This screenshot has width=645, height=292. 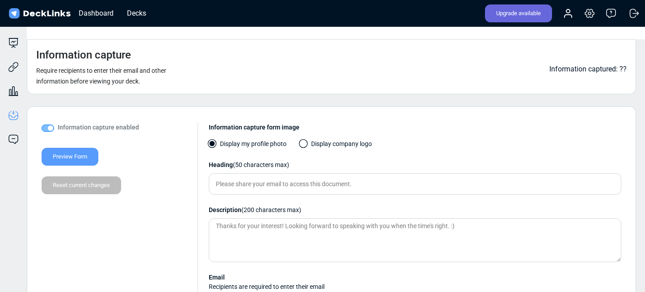 I want to click on h4: Information capture, so click(x=84, y=55).